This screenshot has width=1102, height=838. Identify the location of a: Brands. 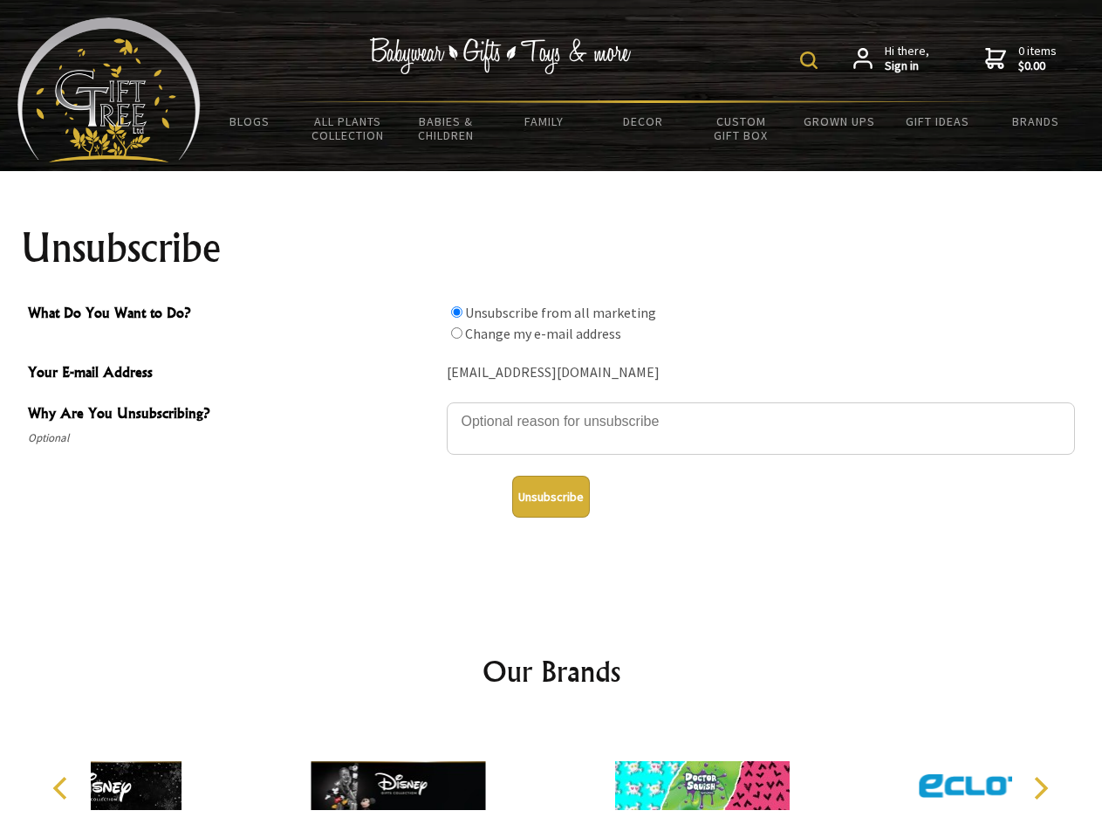
(1036, 121).